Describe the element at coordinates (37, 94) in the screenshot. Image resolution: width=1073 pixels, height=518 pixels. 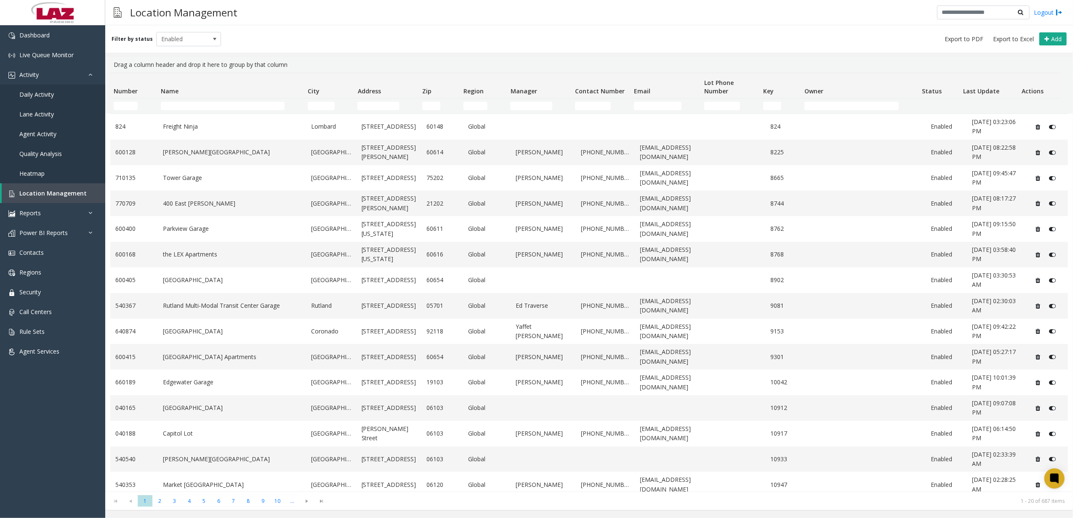
I see `span: Daily Activity` at that location.